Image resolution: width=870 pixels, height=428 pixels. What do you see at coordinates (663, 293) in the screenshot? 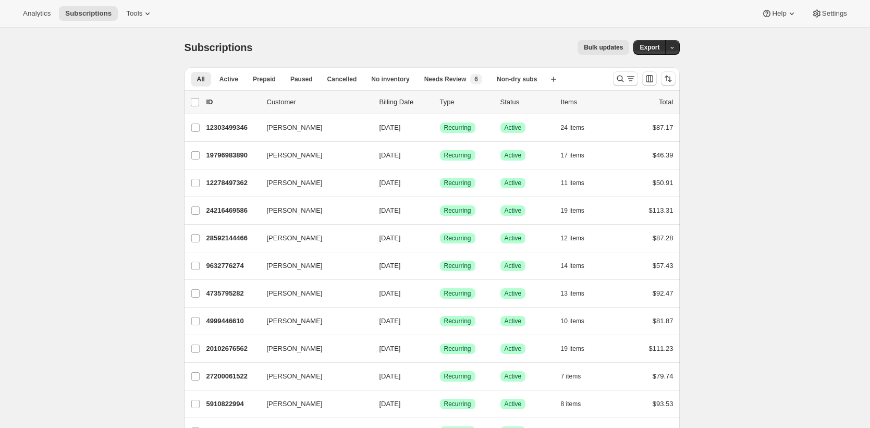
I see `span: $92.47` at bounding box center [663, 293].